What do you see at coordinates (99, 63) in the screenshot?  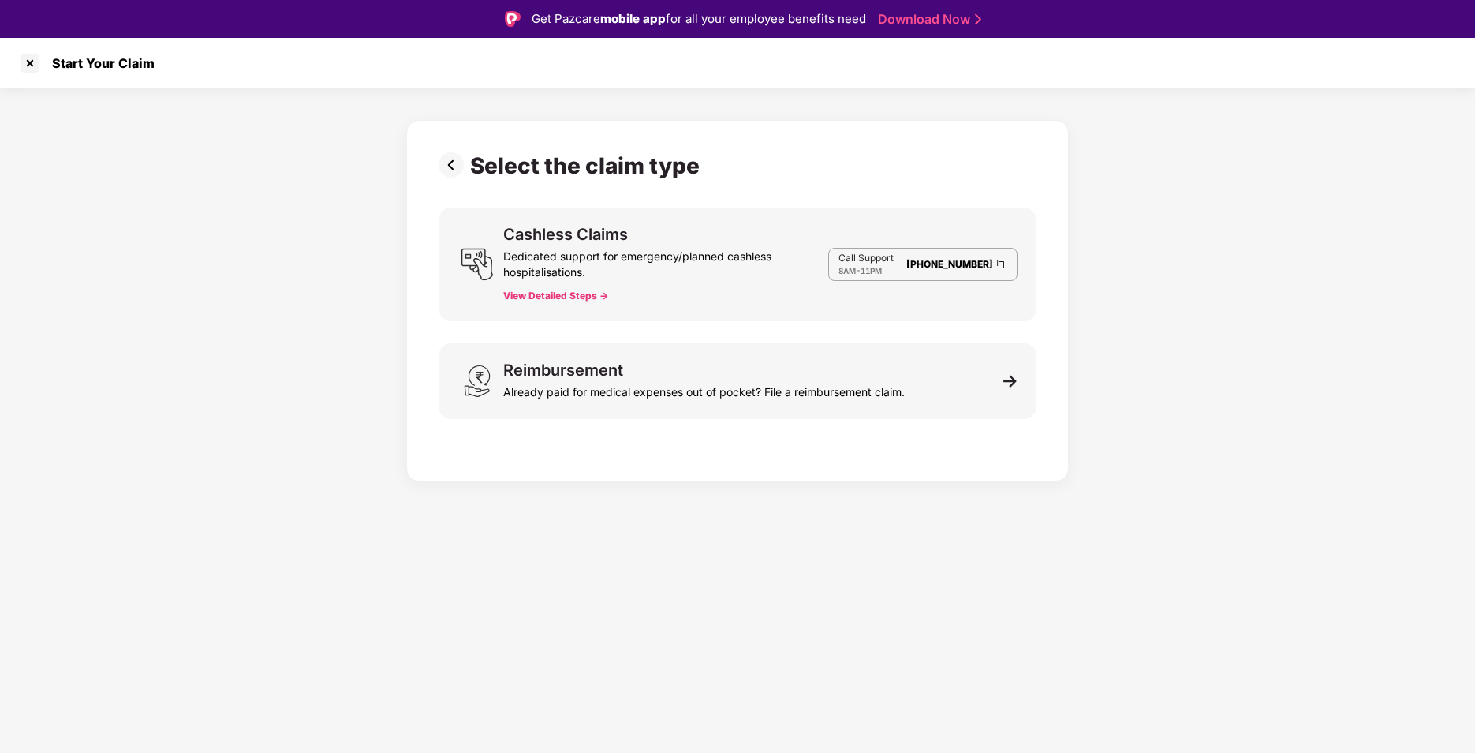 I see `div: Start Your Claim` at bounding box center [99, 63].